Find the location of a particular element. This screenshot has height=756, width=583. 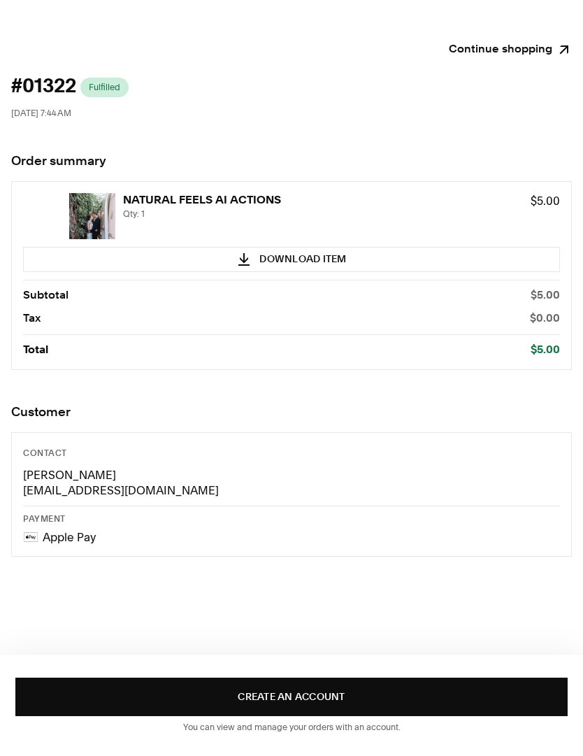

p: Tax is located at coordinates (31, 319).